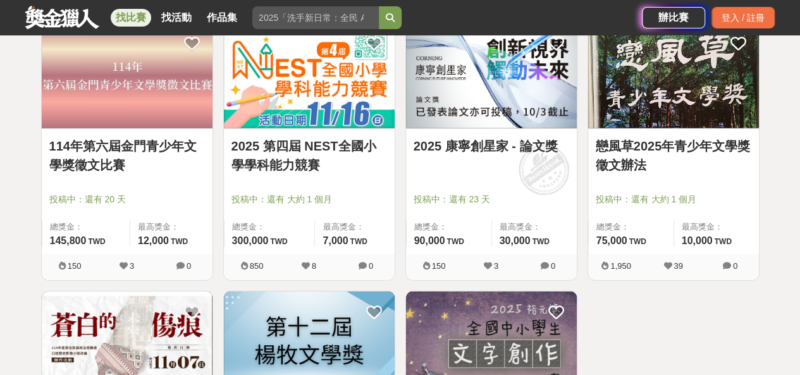 The image size is (800, 375). I want to click on span: 8, so click(314, 266).